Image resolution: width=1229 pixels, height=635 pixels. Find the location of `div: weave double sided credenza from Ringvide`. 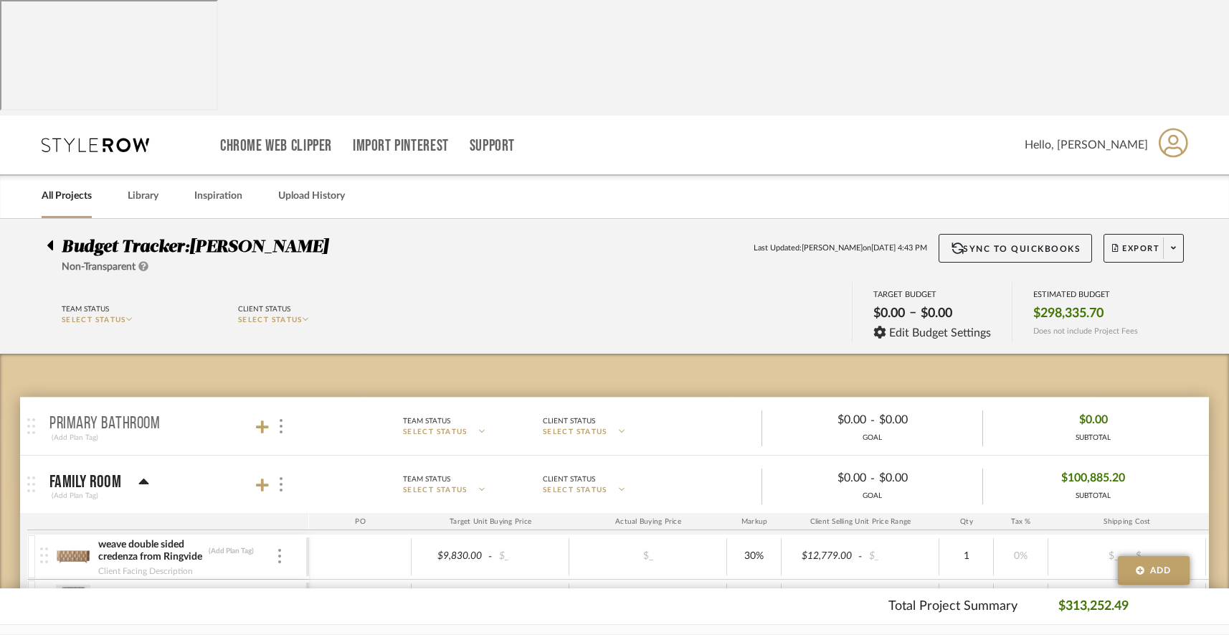

div: weave double sided credenza from Ringvide is located at coordinates (151, 551).